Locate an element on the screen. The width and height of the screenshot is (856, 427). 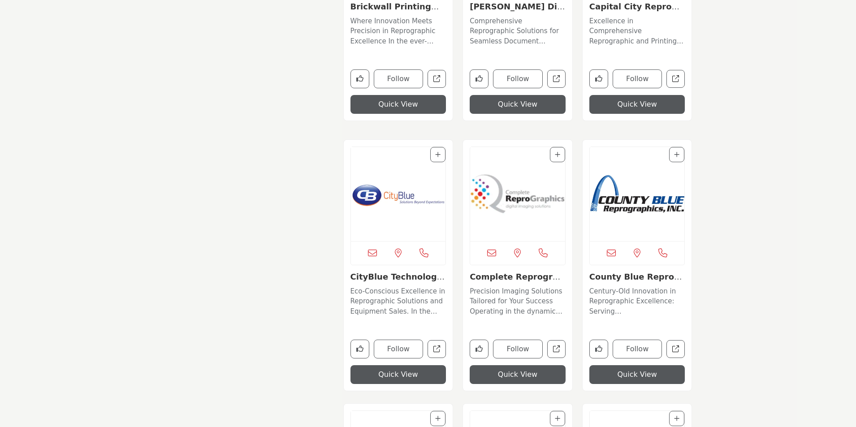
h3: Complete Reprographics is located at coordinates (518, 277).